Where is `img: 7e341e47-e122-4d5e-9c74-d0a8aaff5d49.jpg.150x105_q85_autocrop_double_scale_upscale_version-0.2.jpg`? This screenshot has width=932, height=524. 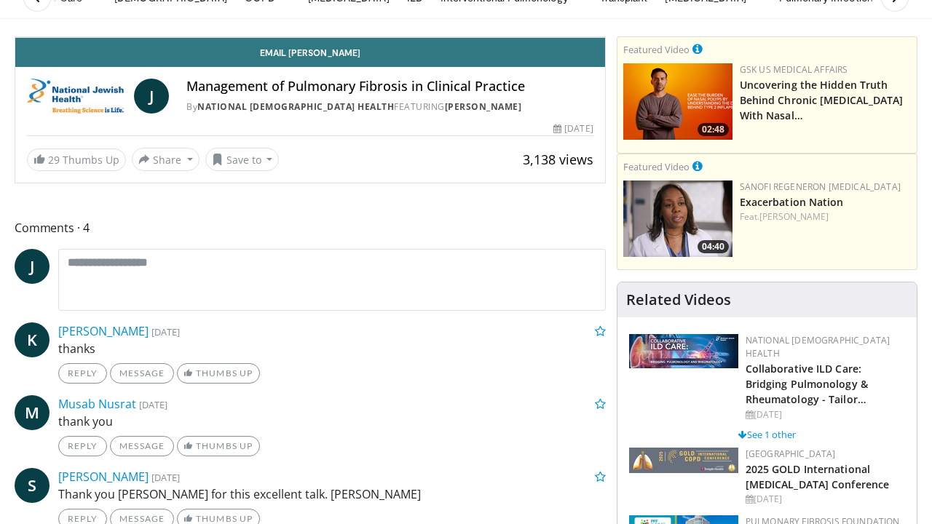 img: 7e341e47-e122-4d5e-9c74-d0a8aaff5d49.jpg.150x105_q85_autocrop_double_scale_upscale_version-0.2.jpg is located at coordinates (684, 351).